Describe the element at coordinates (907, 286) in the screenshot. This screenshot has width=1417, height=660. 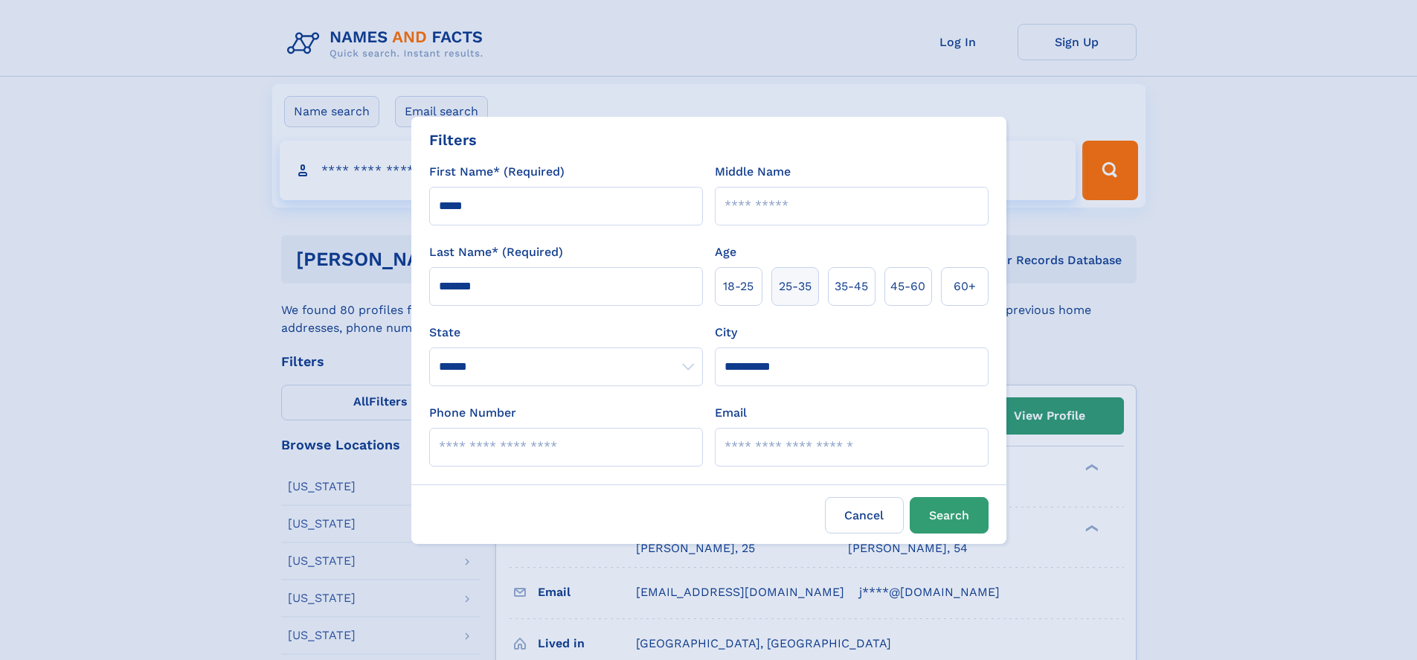
I see `span: 45‑60` at that location.